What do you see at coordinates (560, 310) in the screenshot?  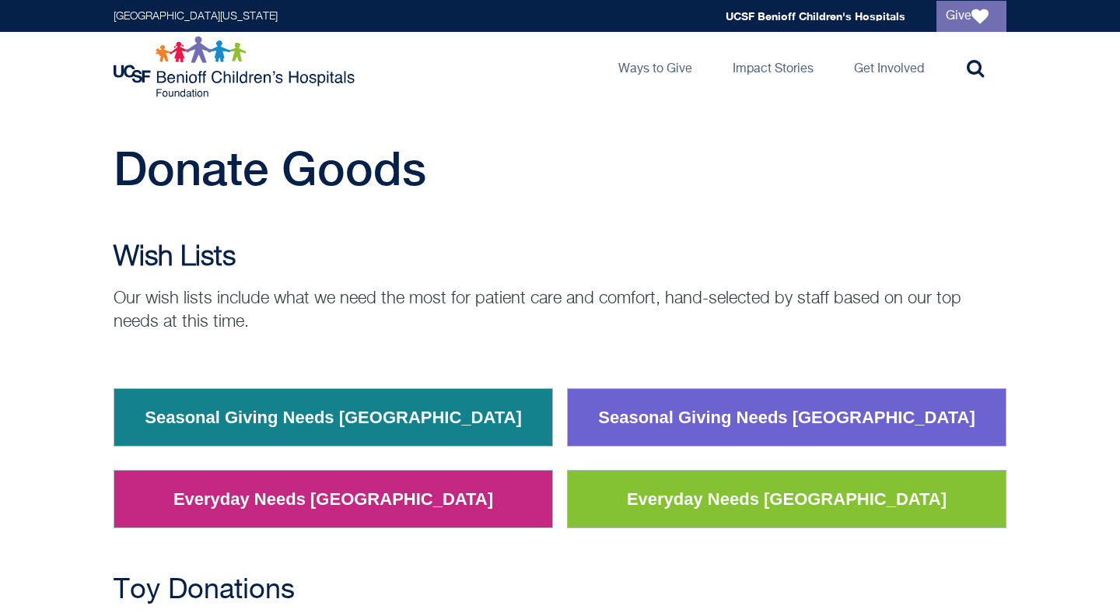 I see `p: Our wish lists include what we need the most for patient care and comfort, hand-selected by staff...` at bounding box center [560, 310].